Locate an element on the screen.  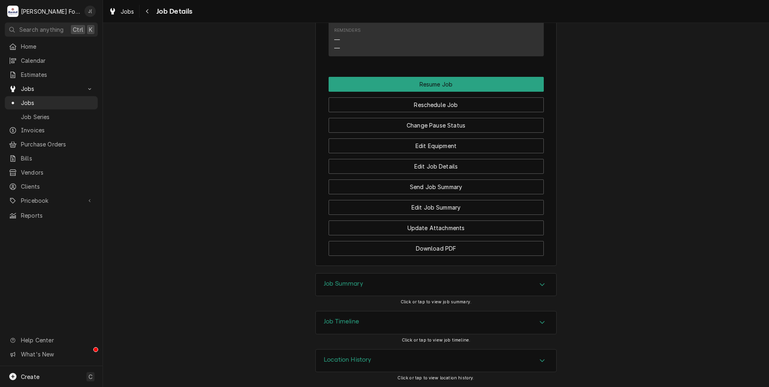
div: Client Contact List is located at coordinates (436, 31).